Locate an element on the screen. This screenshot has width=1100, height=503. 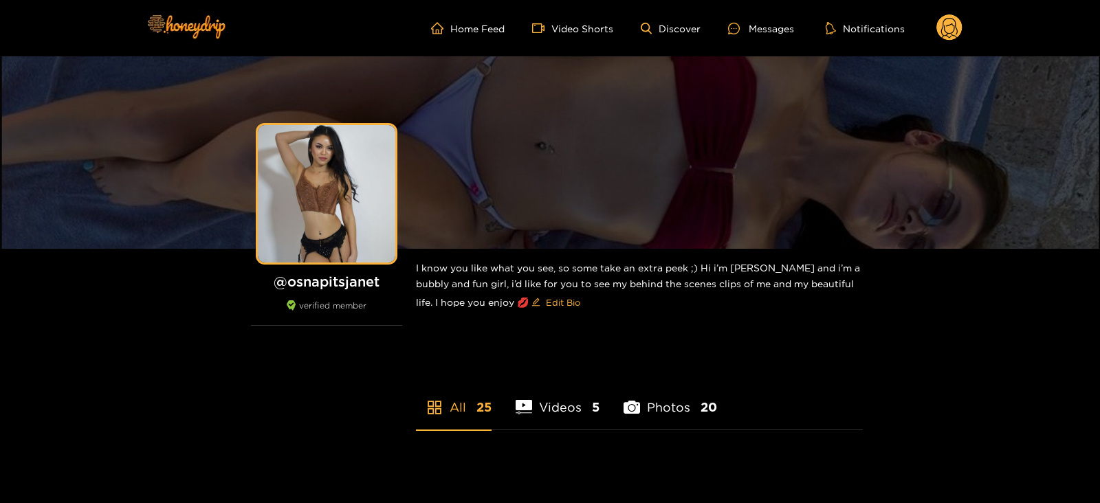
li: Photos is located at coordinates (670, 399).